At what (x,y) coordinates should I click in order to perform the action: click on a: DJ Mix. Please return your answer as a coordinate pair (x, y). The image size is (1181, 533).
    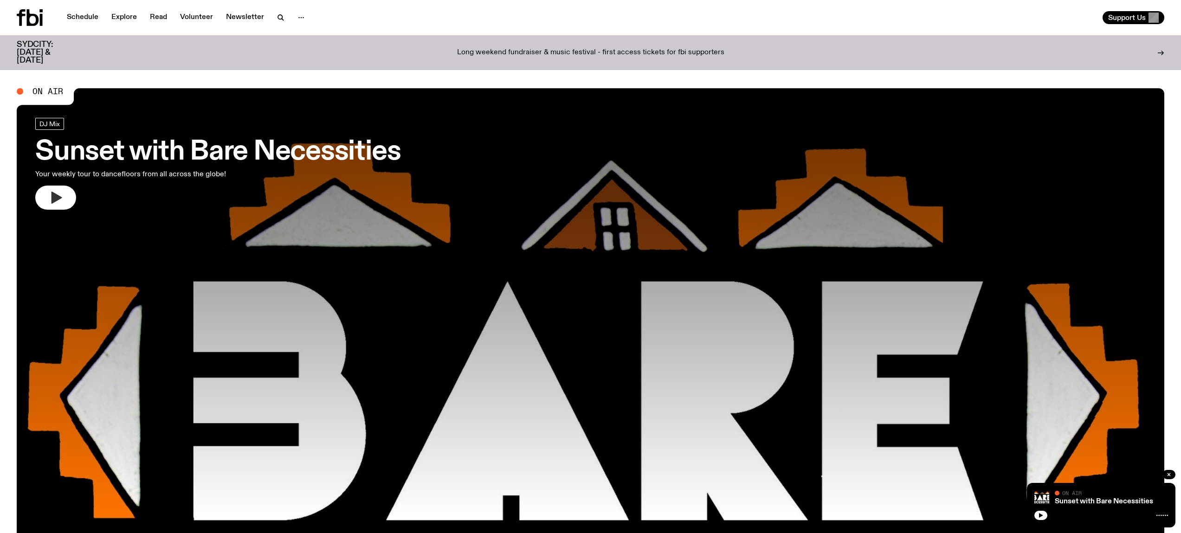
    Looking at the image, I should click on (50, 124).